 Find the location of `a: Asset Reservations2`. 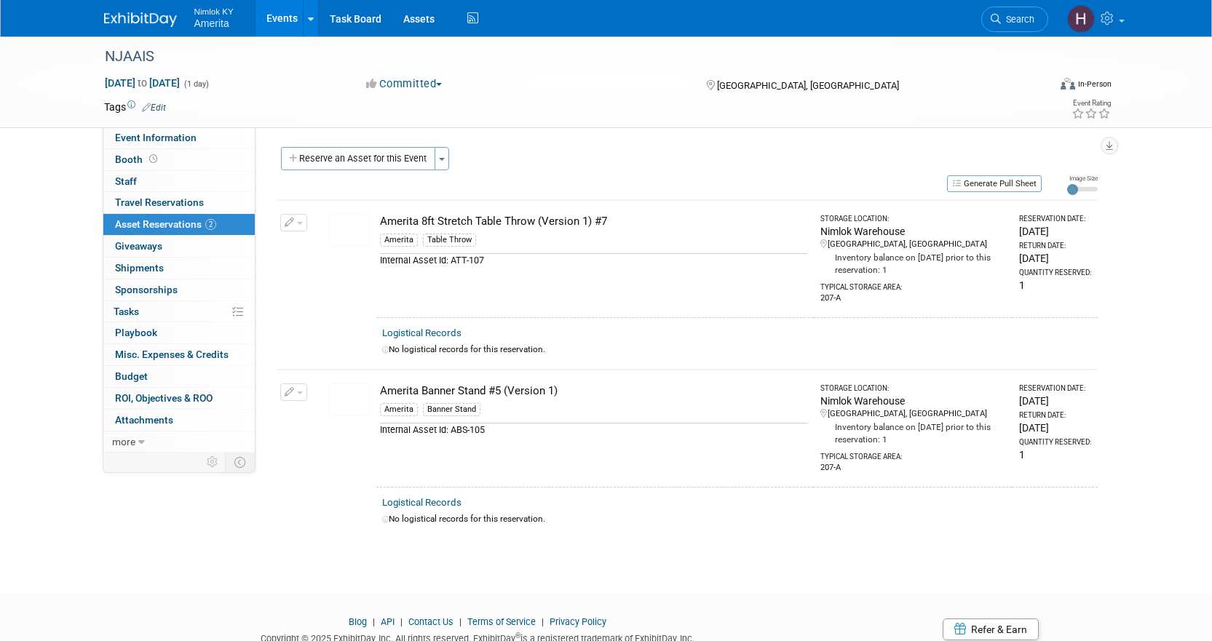

a: Asset Reservations2 is located at coordinates (179, 224).